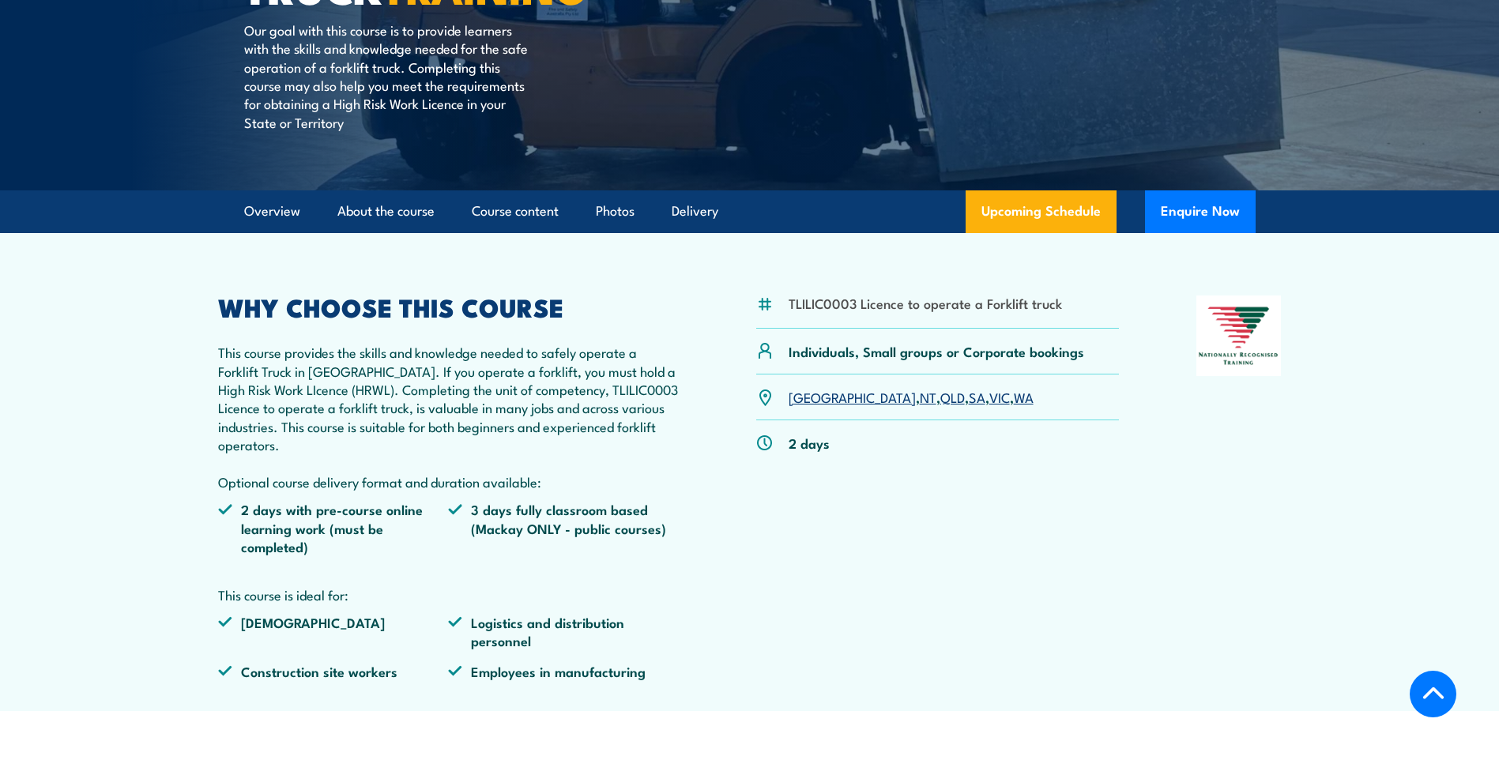 The height and width of the screenshot is (760, 1499). Describe the element at coordinates (563, 631) in the screenshot. I see `li: Logistics and distribution personnel` at that location.